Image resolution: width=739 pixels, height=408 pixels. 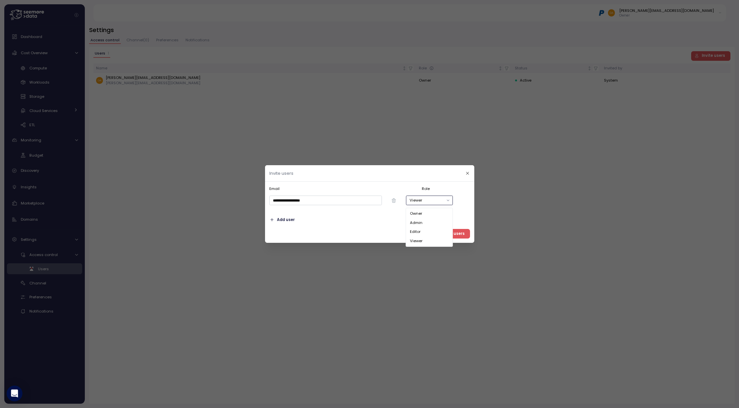 What do you see at coordinates (429, 214) in the screenshot?
I see `div: Owner` at bounding box center [429, 214].